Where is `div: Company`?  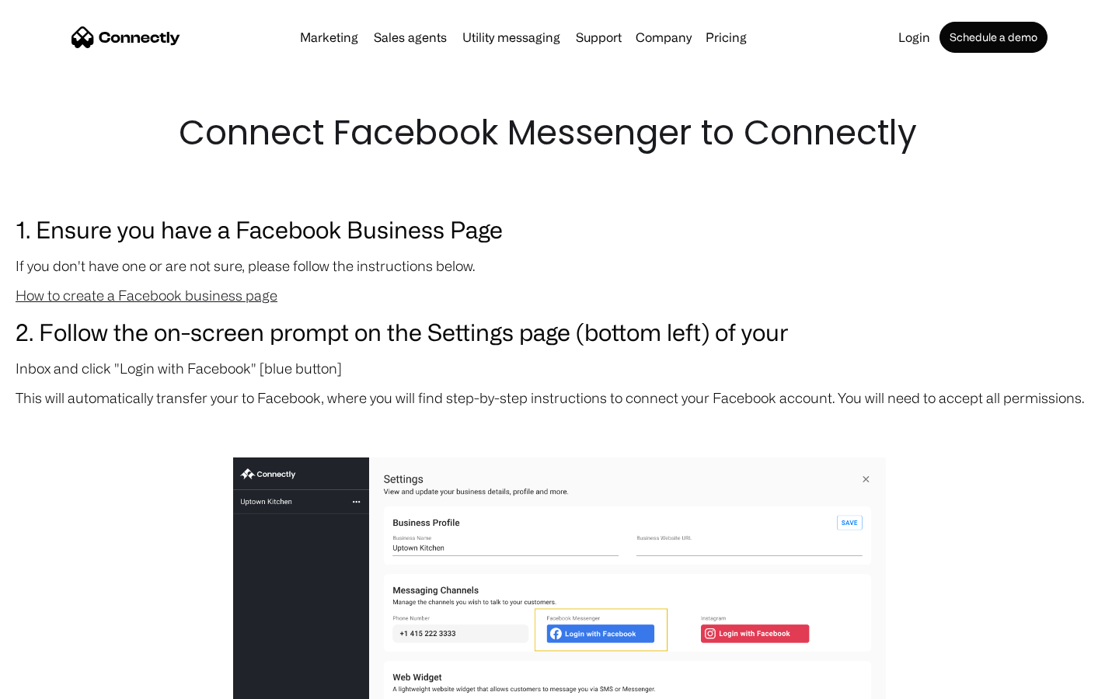 div: Company is located at coordinates (663, 37).